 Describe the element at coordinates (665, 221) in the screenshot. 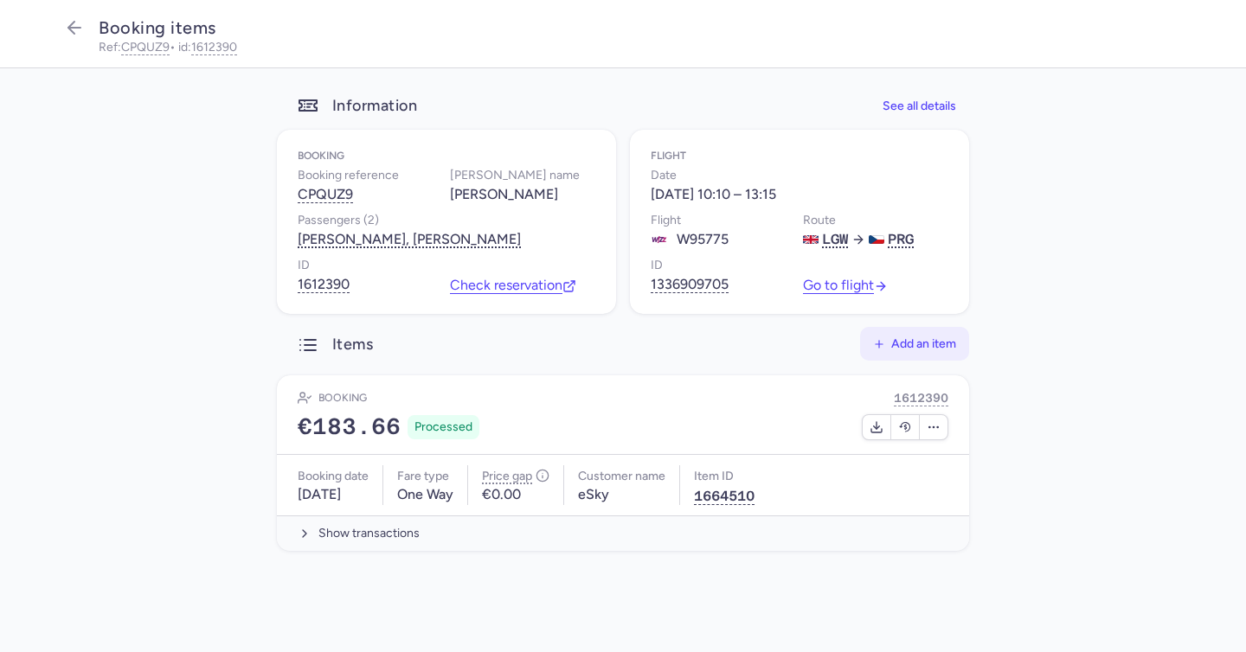

I see `span: Flight` at that location.